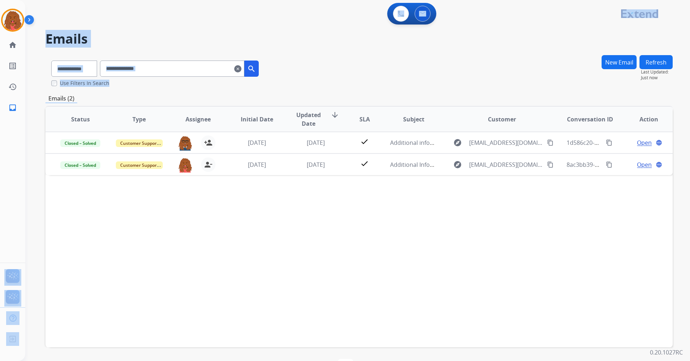 Image resolution: width=690 pixels, height=361 pixels. I want to click on mat-icon: home, so click(13, 45).